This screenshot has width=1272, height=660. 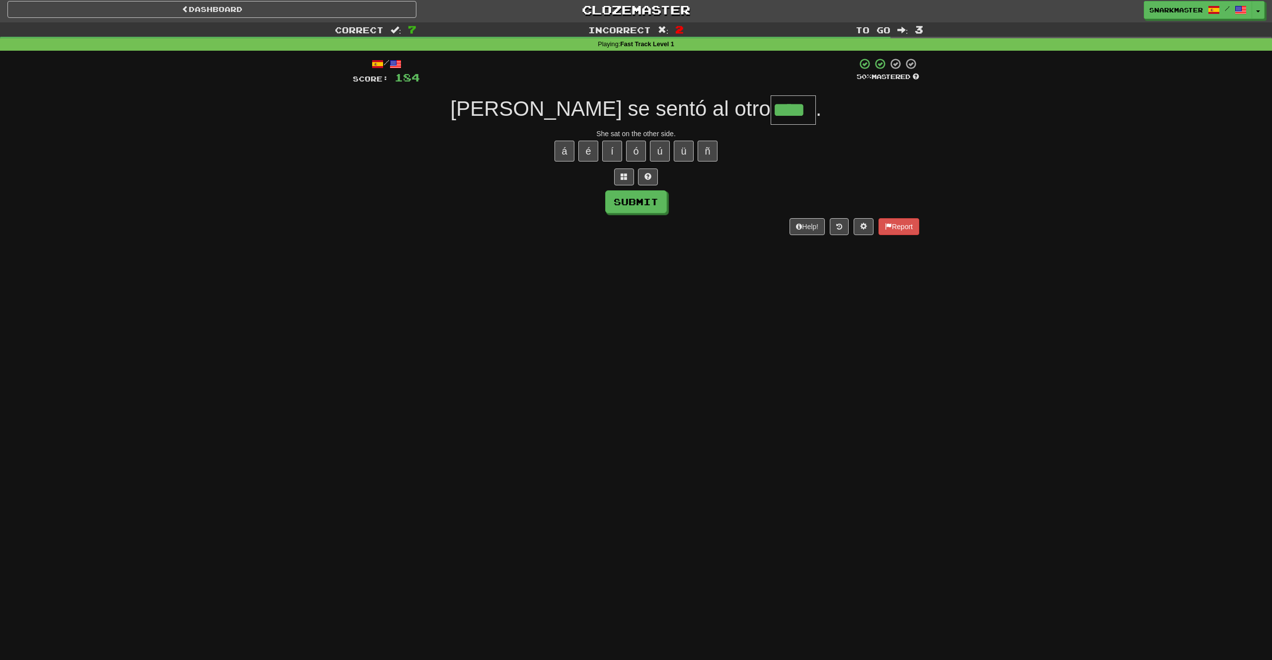 What do you see at coordinates (359, 30) in the screenshot?
I see `span: Correct` at bounding box center [359, 30].